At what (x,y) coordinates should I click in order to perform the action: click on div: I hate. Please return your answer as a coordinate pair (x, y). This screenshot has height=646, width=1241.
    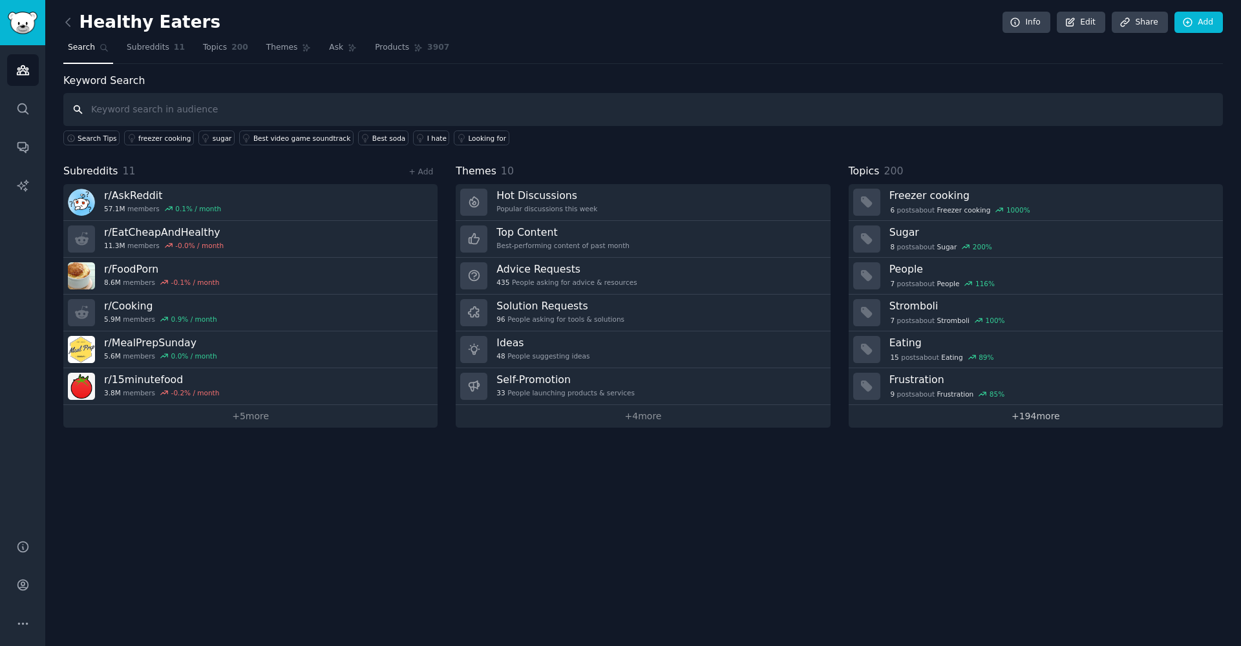
    Looking at the image, I should click on (437, 138).